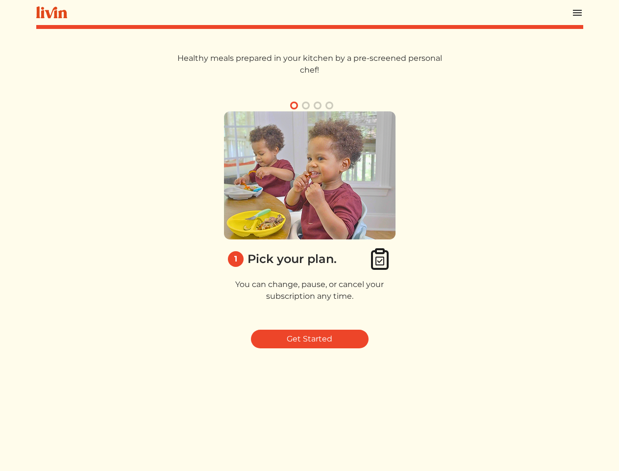 Image resolution: width=619 pixels, height=471 pixels. Describe the element at coordinates (310, 175) in the screenshot. I see `img: 1_pick_plan-58eb60cc534f7a7539062c92543540e51162102f37796608976bb4e513d204c1.png` at that location.